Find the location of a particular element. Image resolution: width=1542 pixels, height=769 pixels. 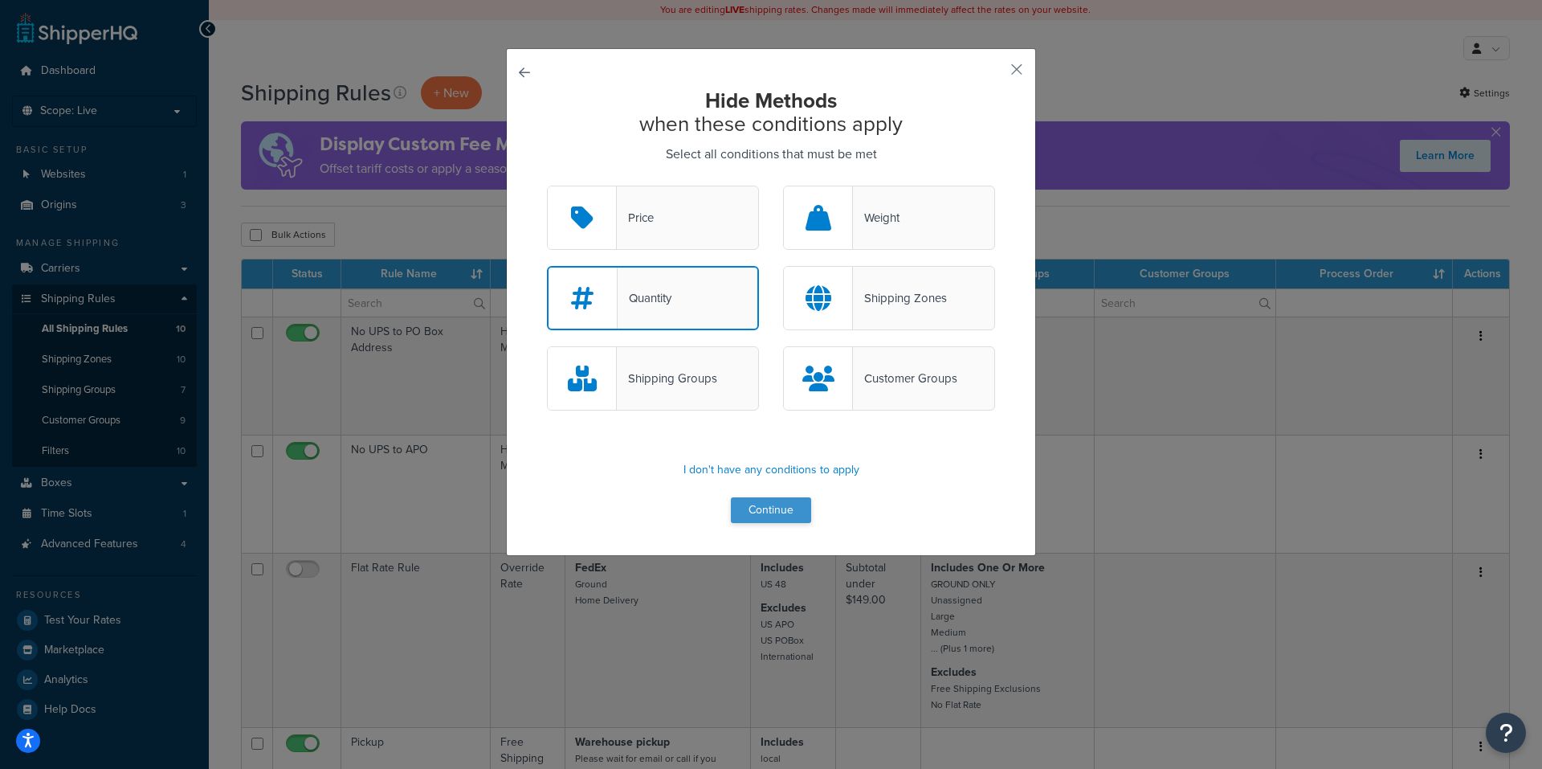

h2: when these conditions apply is located at coordinates (771, 112).